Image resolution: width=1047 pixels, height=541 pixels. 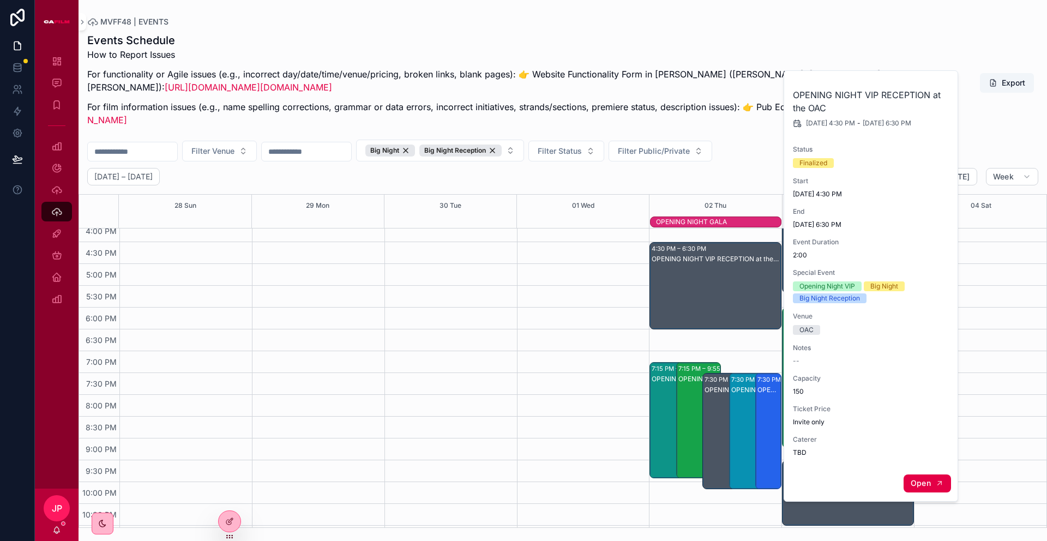 I want to click on span: Event Duration, so click(x=871, y=242).